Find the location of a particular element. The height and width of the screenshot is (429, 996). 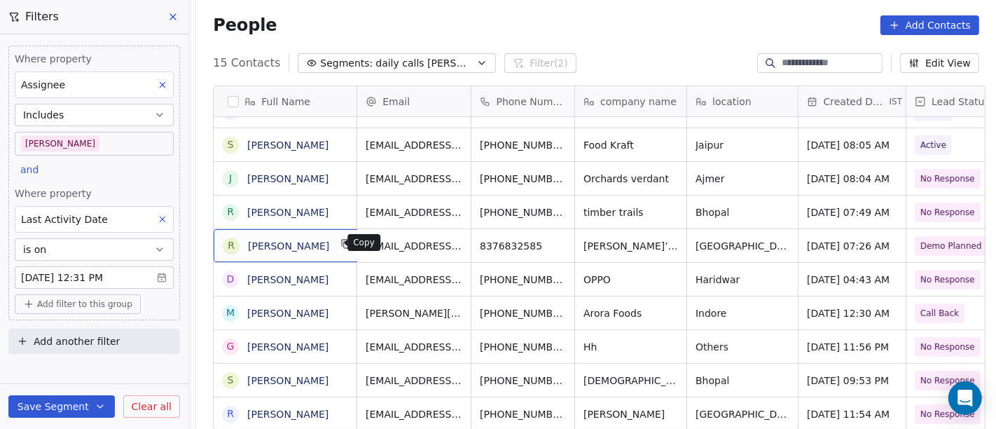

span: Demo Planned is located at coordinates (951, 246).